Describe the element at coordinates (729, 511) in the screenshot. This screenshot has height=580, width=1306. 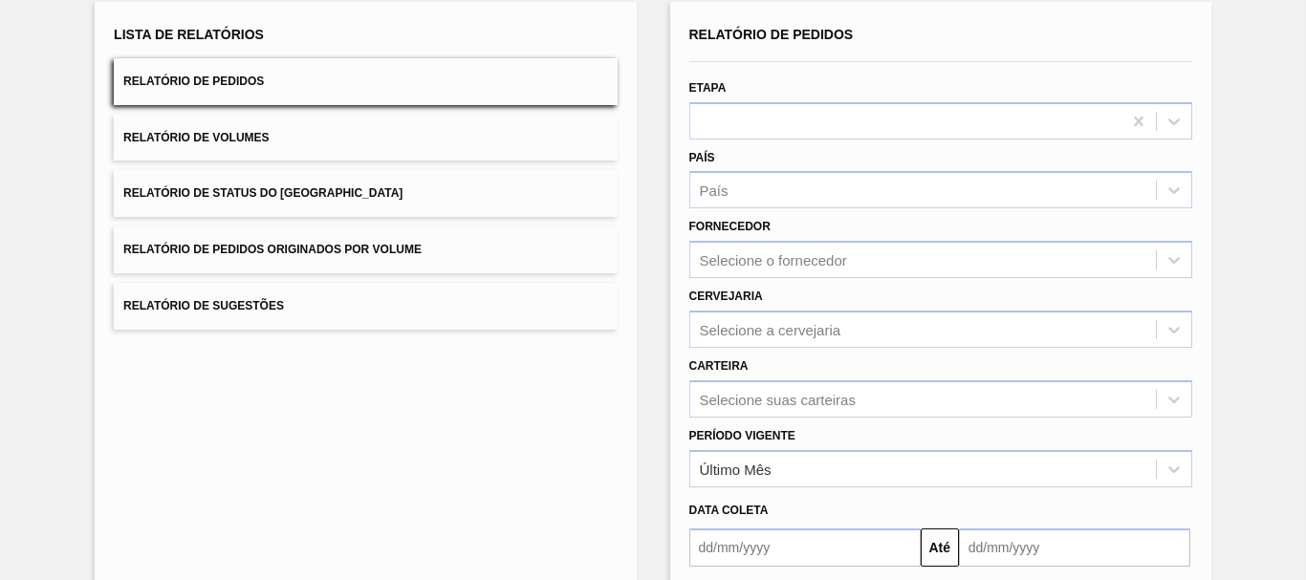
I see `span: Data coleta` at that location.